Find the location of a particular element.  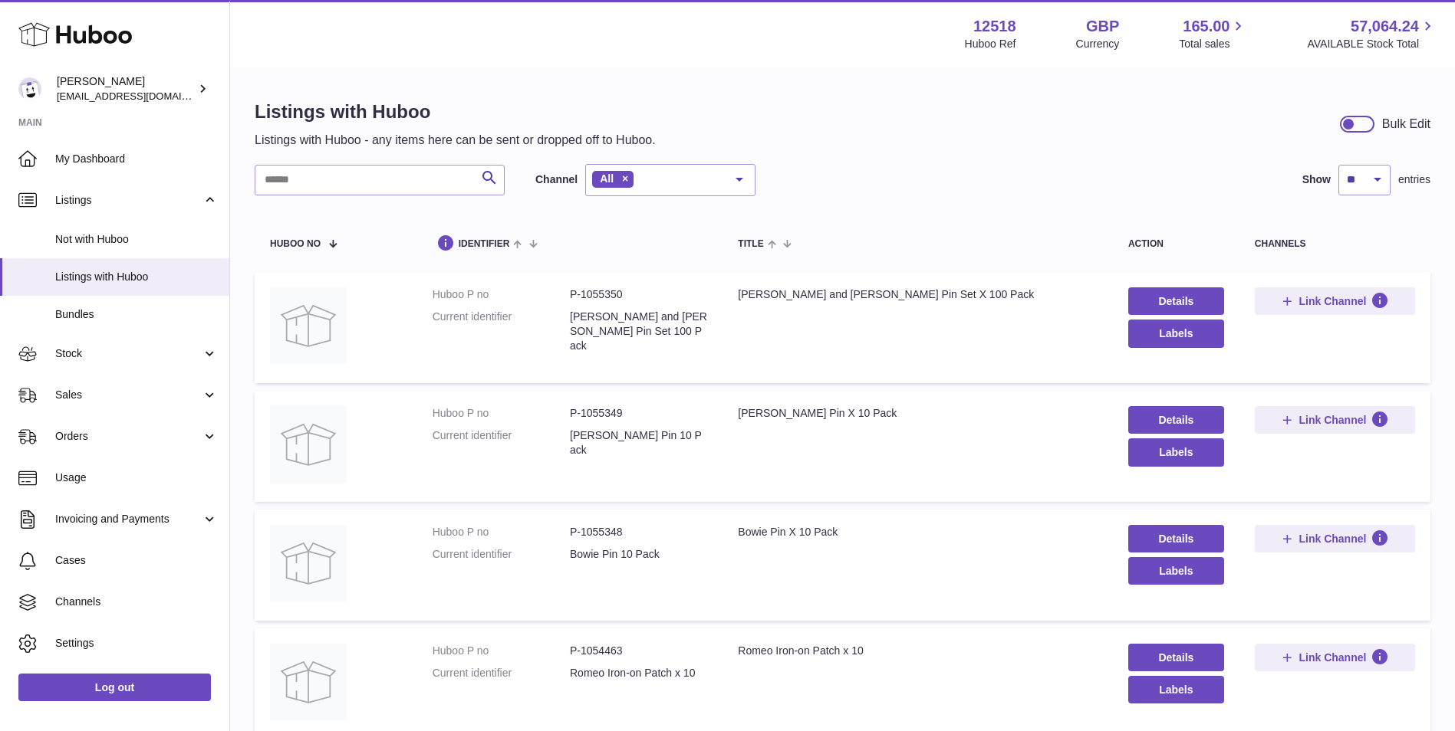

span: My Dashboard is located at coordinates (136, 159).